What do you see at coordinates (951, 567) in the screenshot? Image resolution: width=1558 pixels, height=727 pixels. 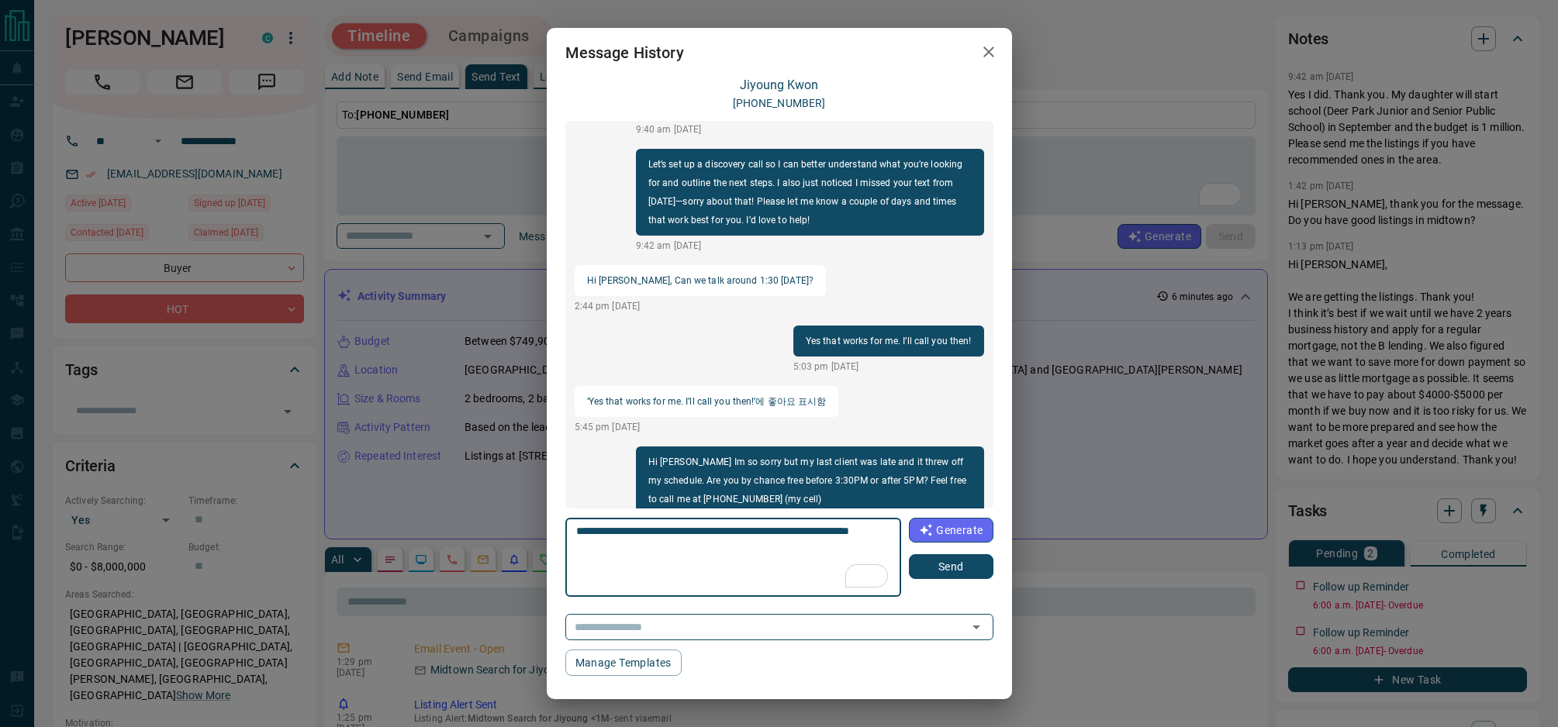 I see `button: Send` at bounding box center [951, 567].